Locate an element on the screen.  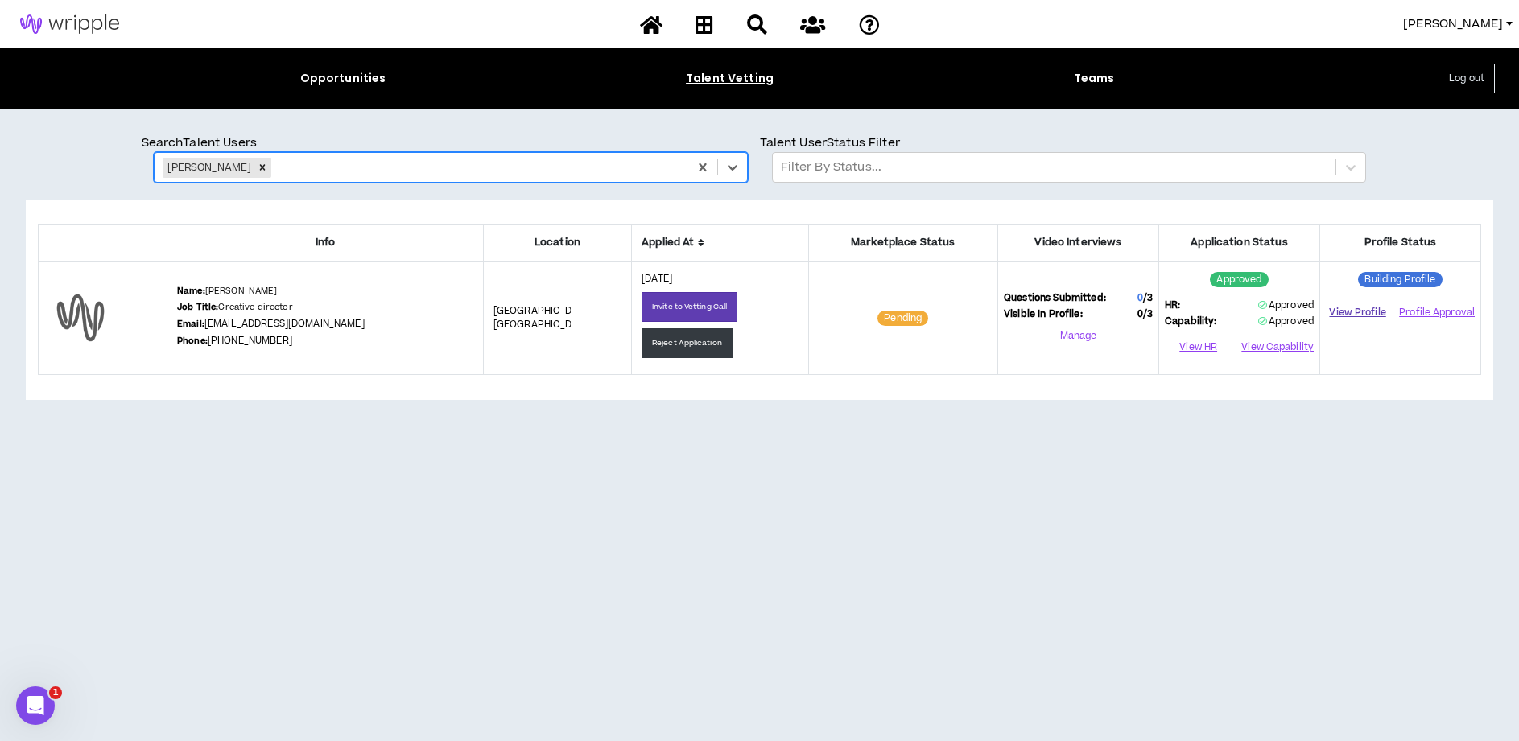
img: default-user-profile.png is located at coordinates (80, 318).